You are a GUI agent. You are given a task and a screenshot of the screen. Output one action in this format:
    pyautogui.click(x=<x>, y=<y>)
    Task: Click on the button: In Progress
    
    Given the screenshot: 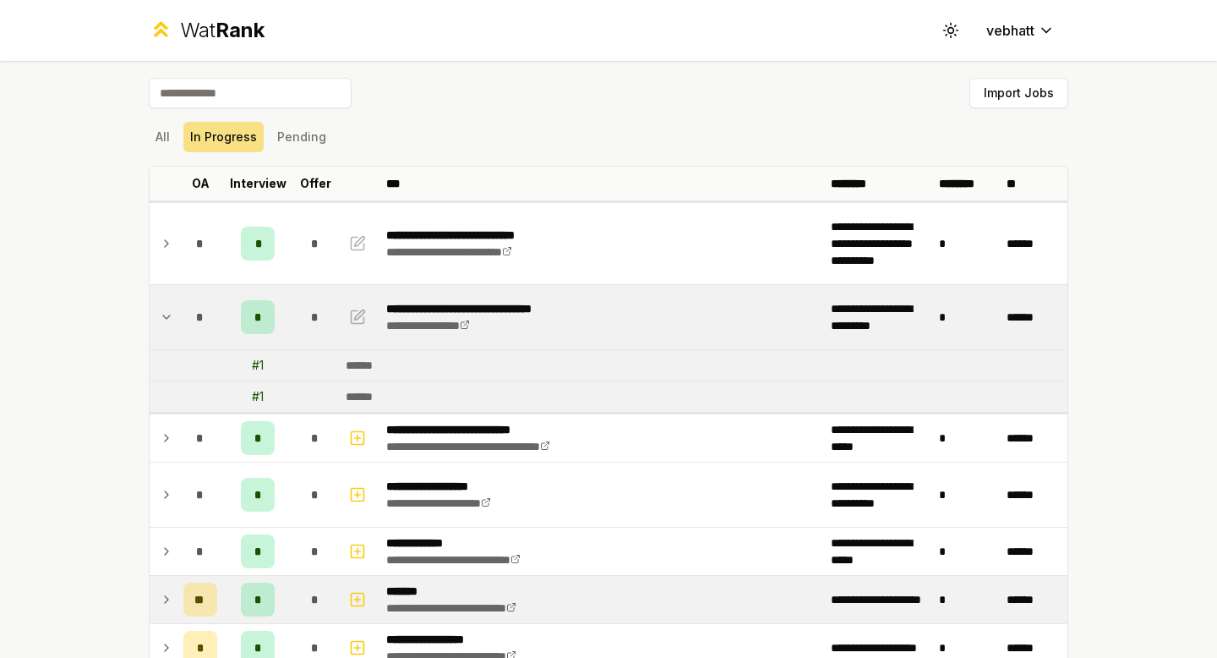 What is the action you would take?
    pyautogui.click(x=223, y=137)
    